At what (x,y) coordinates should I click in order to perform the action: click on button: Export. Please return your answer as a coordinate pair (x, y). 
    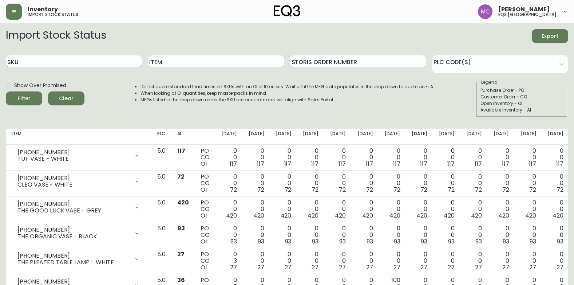
    Looking at the image, I should click on (550, 36).